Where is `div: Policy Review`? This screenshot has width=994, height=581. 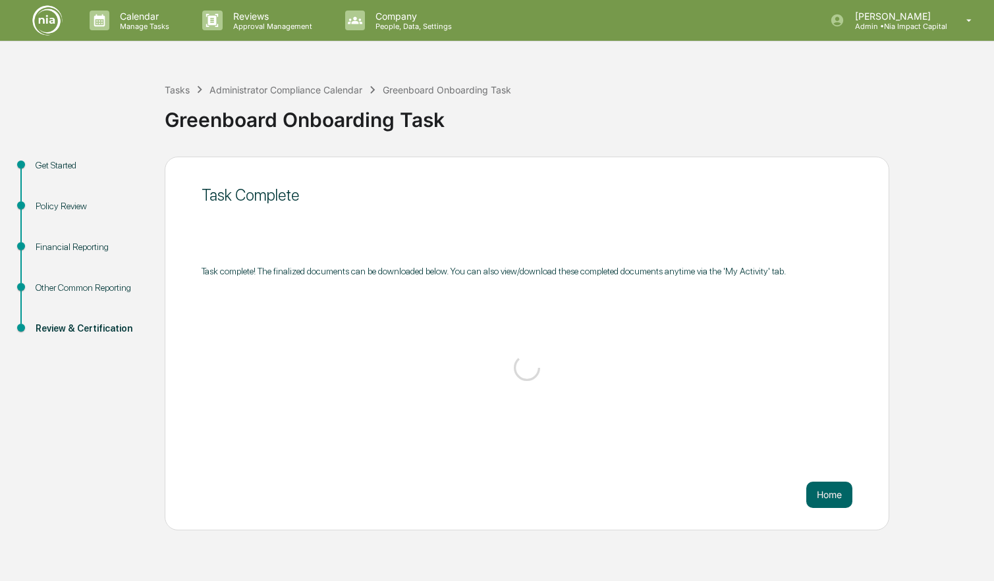 div: Policy Review is located at coordinates (90, 206).